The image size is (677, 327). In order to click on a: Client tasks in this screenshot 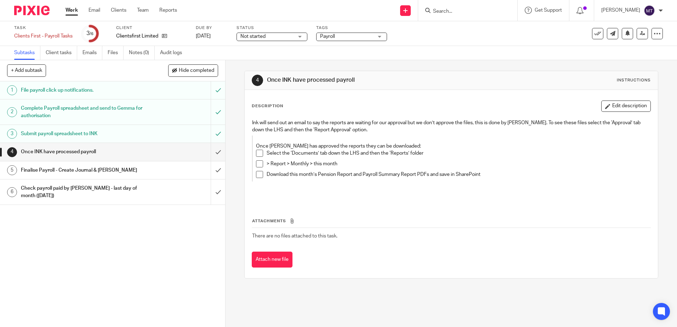, I will do `click(61, 53)`.